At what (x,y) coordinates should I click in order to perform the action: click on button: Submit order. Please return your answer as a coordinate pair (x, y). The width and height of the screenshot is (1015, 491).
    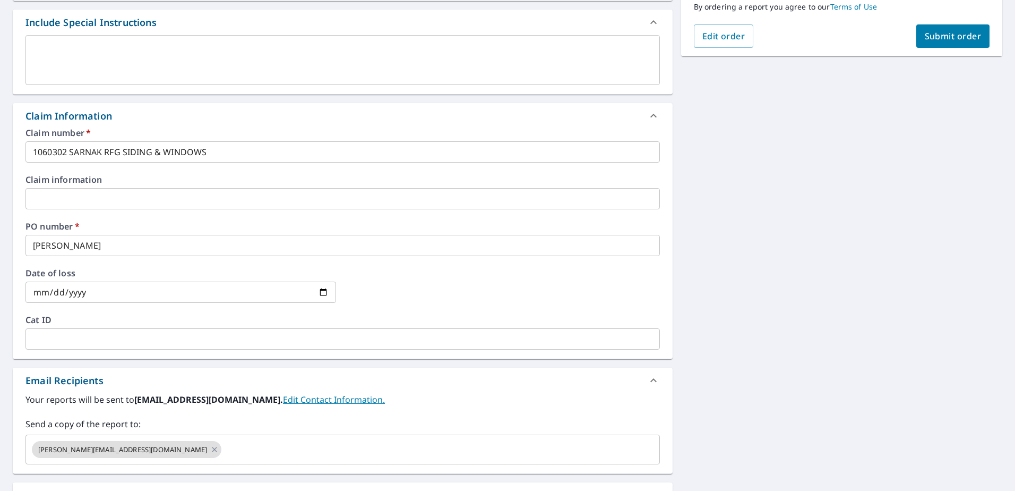
    Looking at the image, I should click on (953, 36).